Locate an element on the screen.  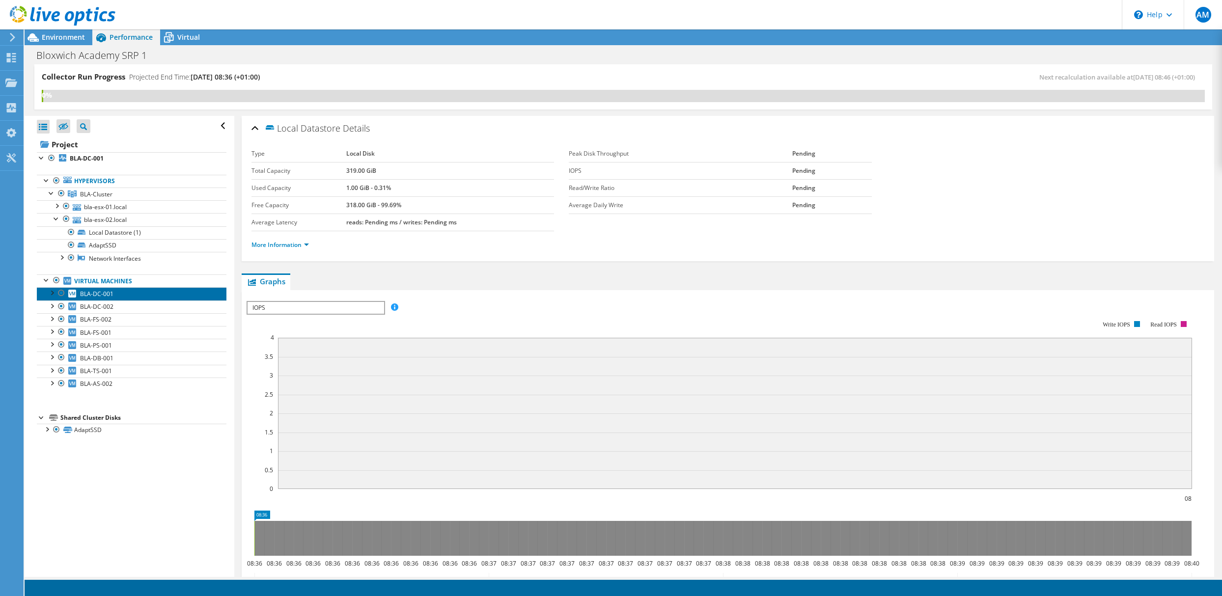
a: BLA-AS-002 is located at coordinates (132, 384).